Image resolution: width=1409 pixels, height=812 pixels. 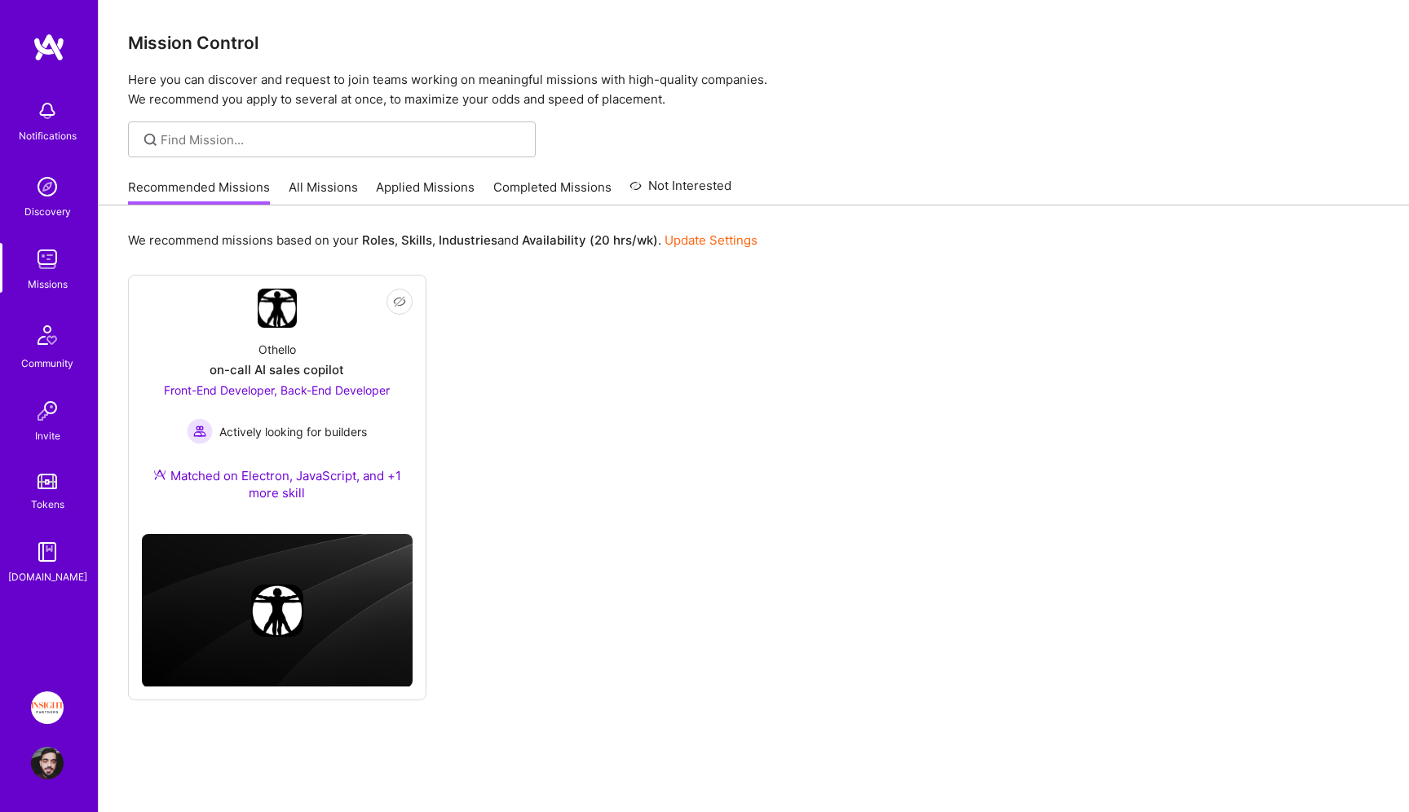 What do you see at coordinates (47, 411) in the screenshot?
I see `img: Invite` at bounding box center [47, 411].